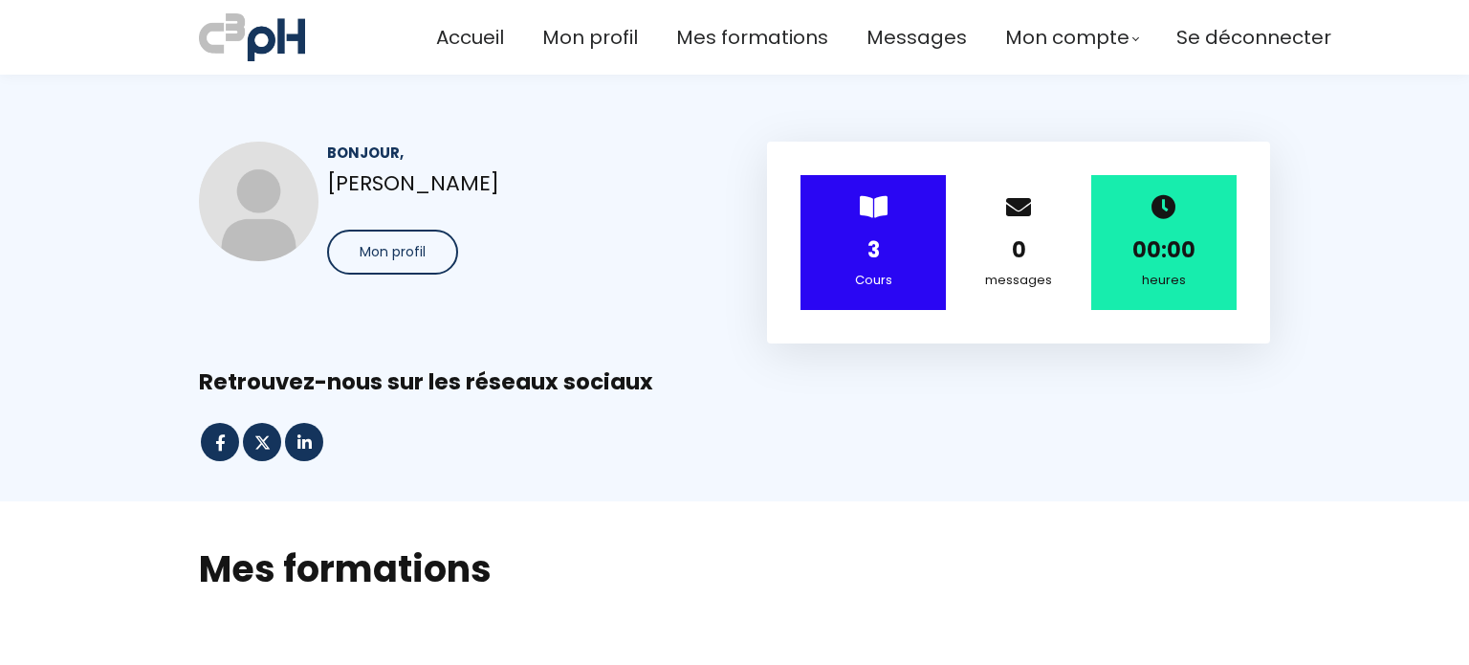  I want to click on strong: 00:00, so click(1164, 250).